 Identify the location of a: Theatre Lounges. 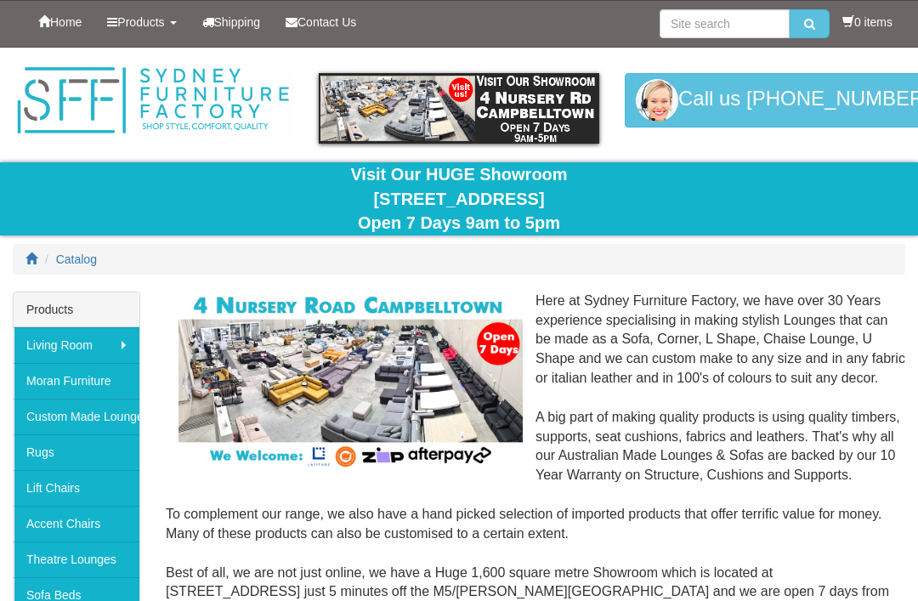
(76, 559).